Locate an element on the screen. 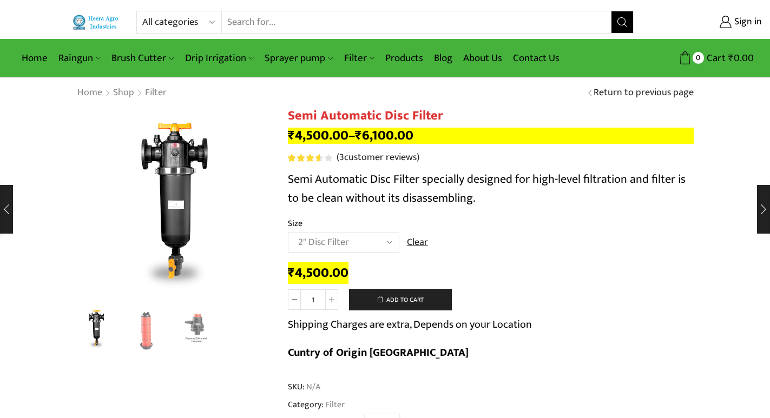 The image size is (770, 418). span: Sign in is located at coordinates (747, 22).